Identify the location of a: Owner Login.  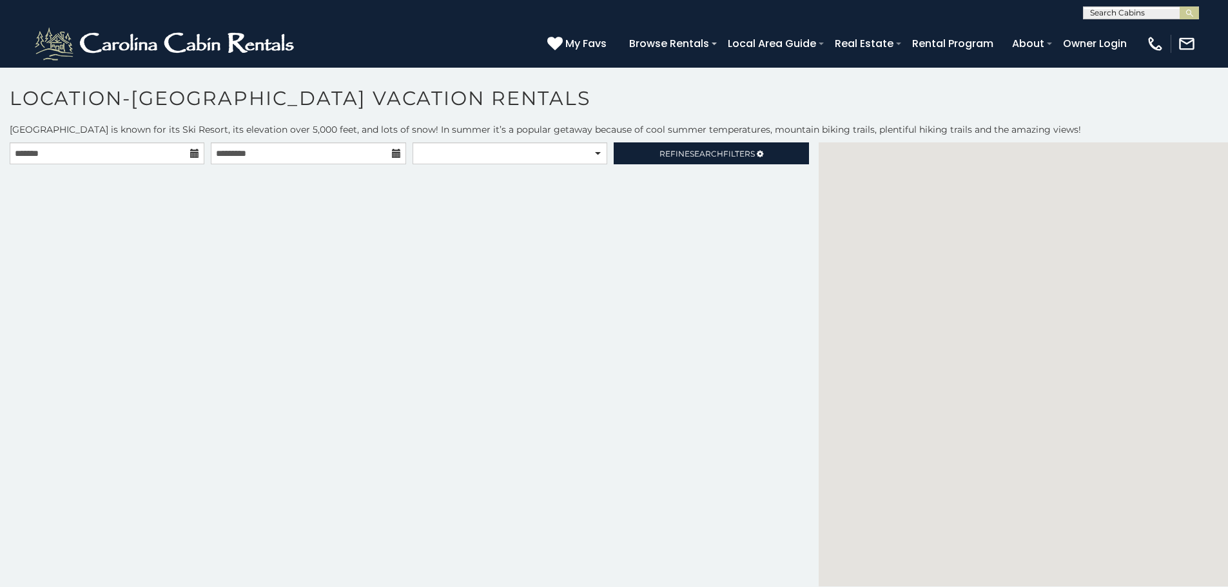
(1095, 43).